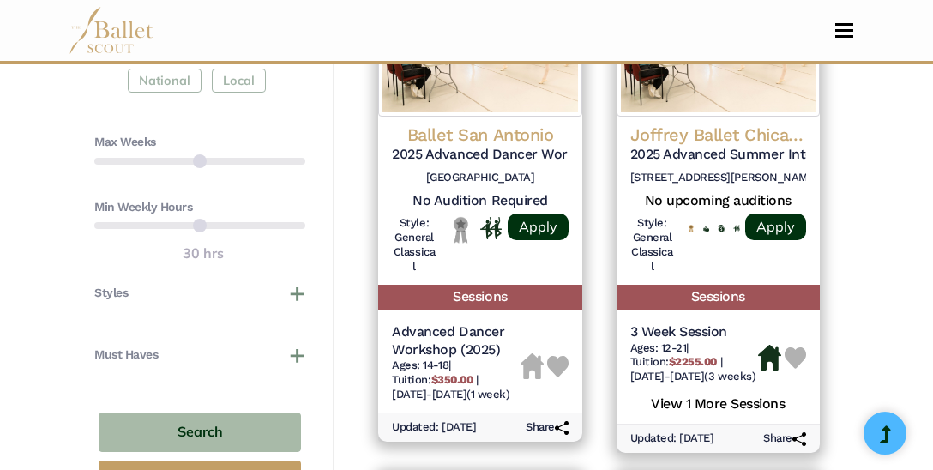  What do you see at coordinates (693, 361) in the screenshot?
I see `b: $2255.00` at bounding box center [693, 361].